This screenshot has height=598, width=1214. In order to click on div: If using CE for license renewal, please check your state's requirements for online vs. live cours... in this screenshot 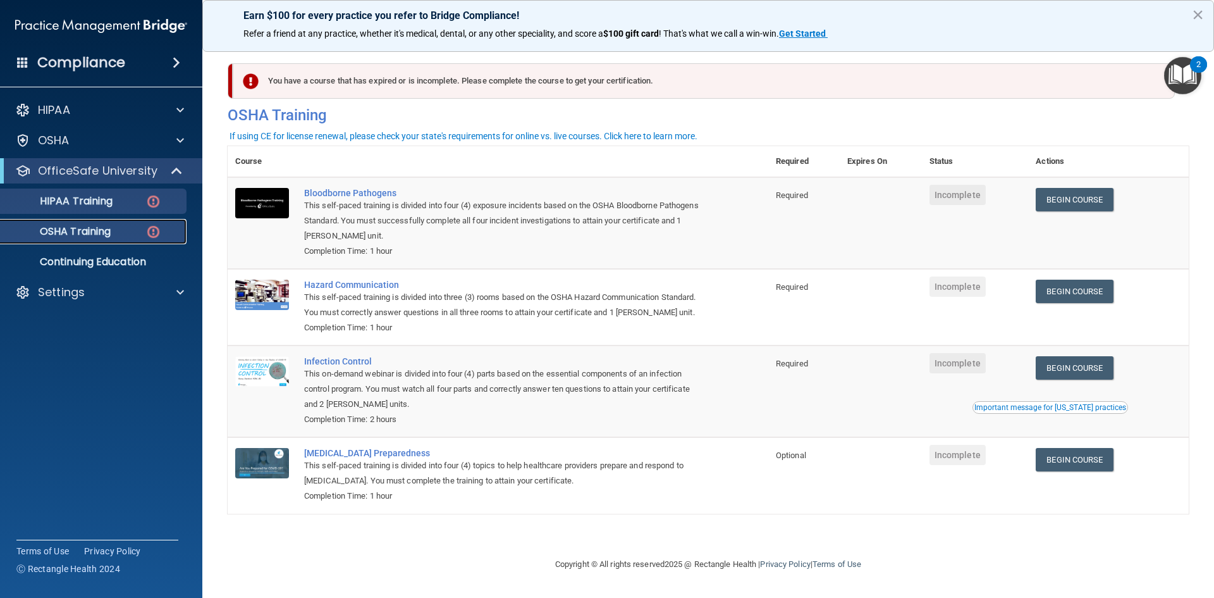, I will do `click(464, 136)`.